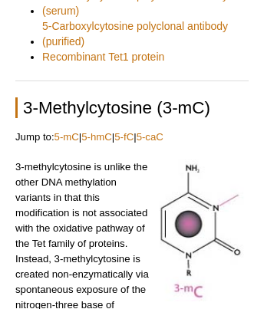 The width and height of the screenshot is (264, 309). I want to click on a: 5-hmC, so click(97, 136).